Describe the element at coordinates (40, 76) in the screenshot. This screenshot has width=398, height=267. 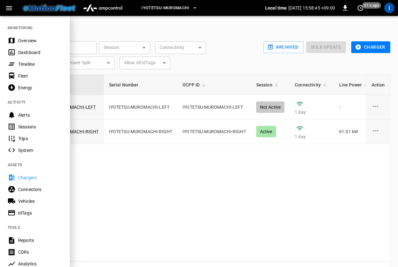
I see `div: Fleet` at that location.